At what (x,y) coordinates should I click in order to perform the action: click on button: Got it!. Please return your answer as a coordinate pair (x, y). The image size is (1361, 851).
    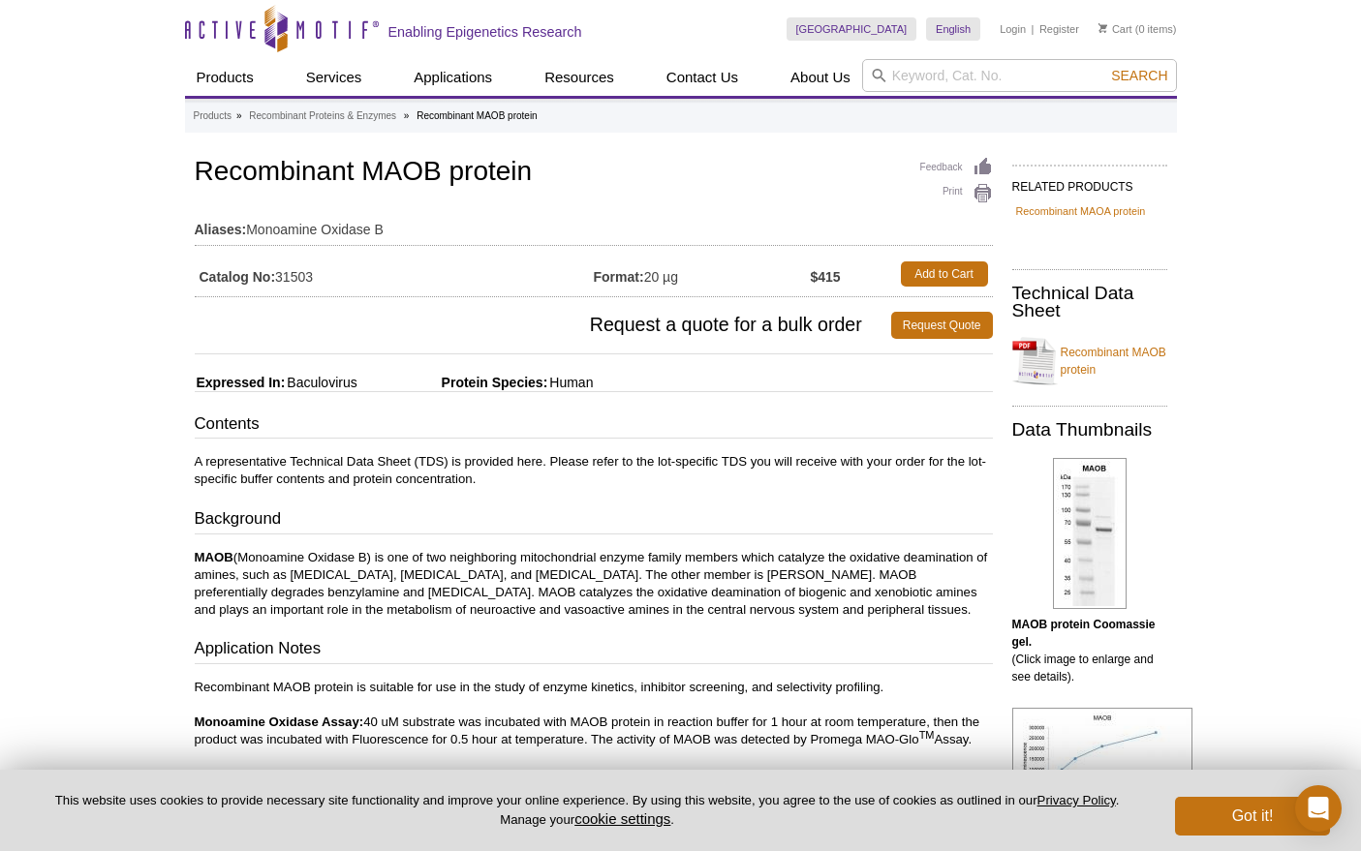
    Looking at the image, I should click on (1252, 817).